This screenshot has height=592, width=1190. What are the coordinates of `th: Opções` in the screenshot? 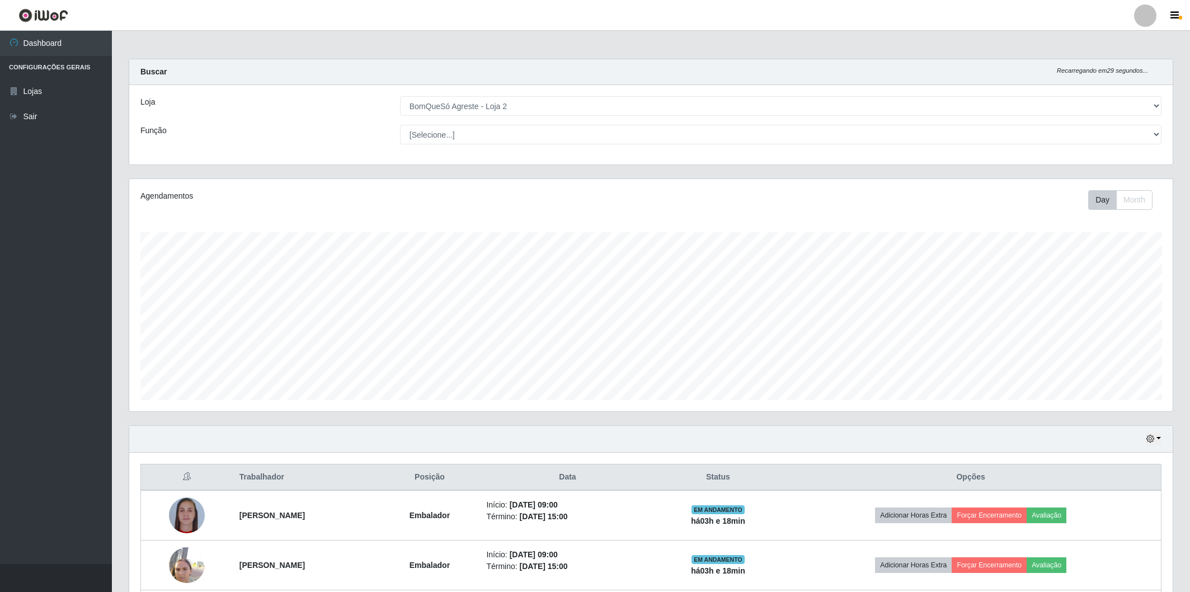 It's located at (971, 477).